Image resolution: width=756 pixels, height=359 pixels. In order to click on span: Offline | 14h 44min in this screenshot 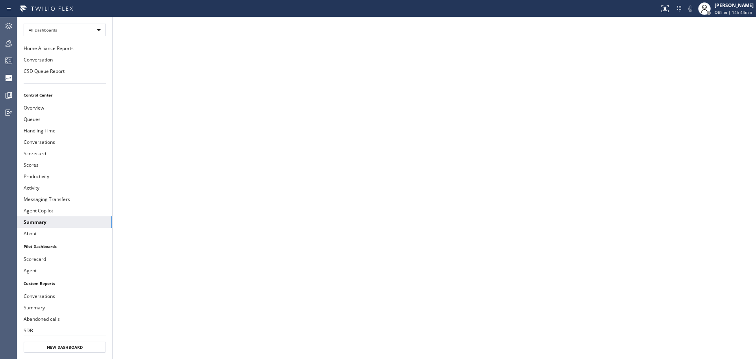, I will do `click(733, 12)`.